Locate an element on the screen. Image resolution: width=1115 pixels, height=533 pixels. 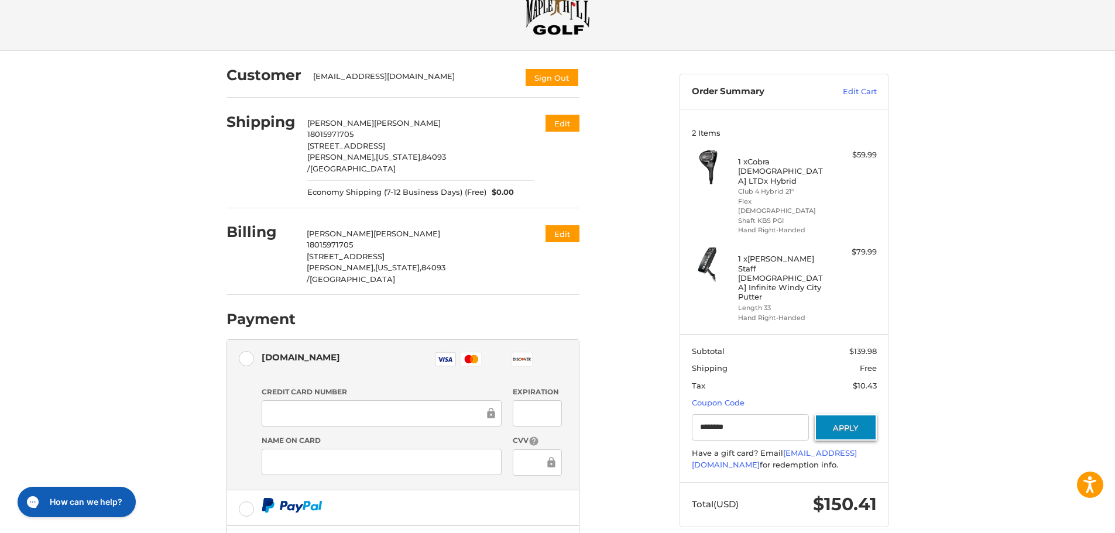
h3: Order Summary is located at coordinates (755, 92).